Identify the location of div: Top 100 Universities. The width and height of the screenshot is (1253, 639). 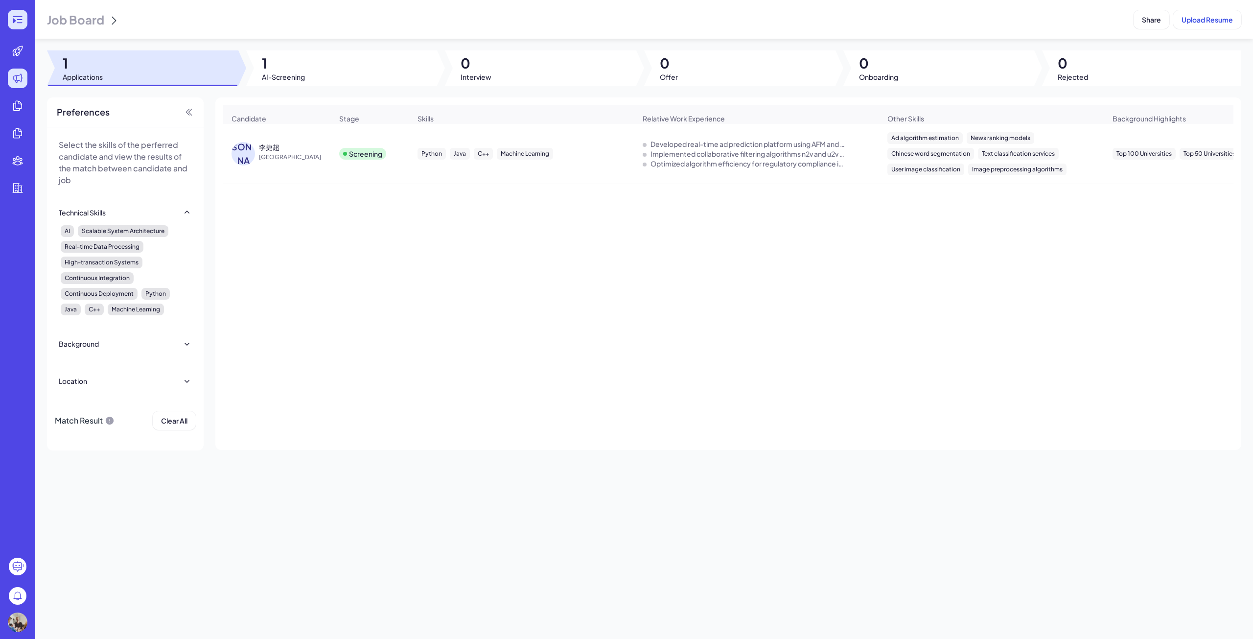
(1144, 154).